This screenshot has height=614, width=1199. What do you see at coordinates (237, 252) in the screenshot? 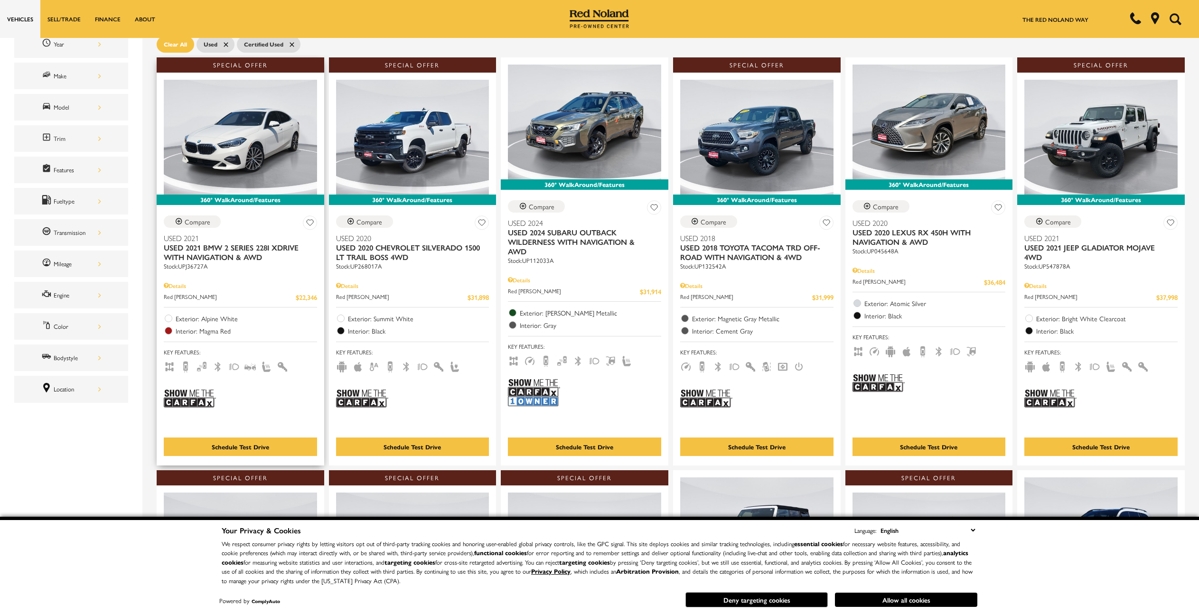
I see `span: Used 2021 BMW 2 Series 228i xDrive With Navigation & AWD` at bounding box center [237, 252].